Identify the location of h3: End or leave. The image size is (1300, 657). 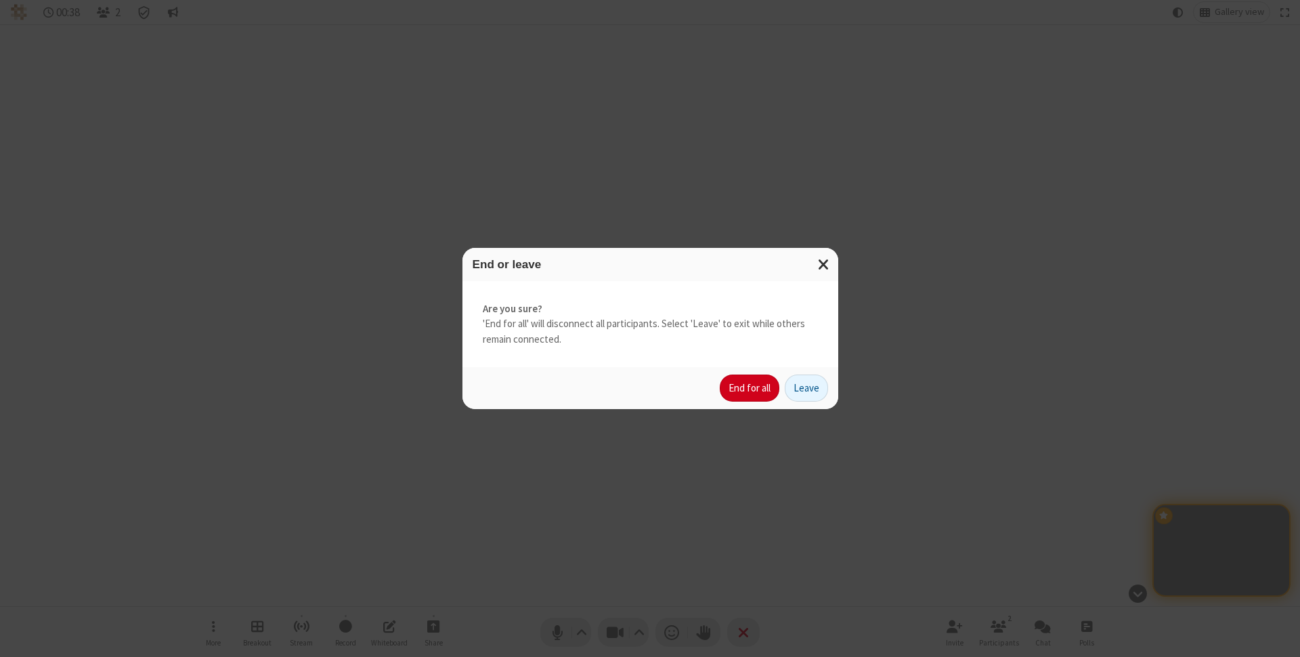
(650, 264).